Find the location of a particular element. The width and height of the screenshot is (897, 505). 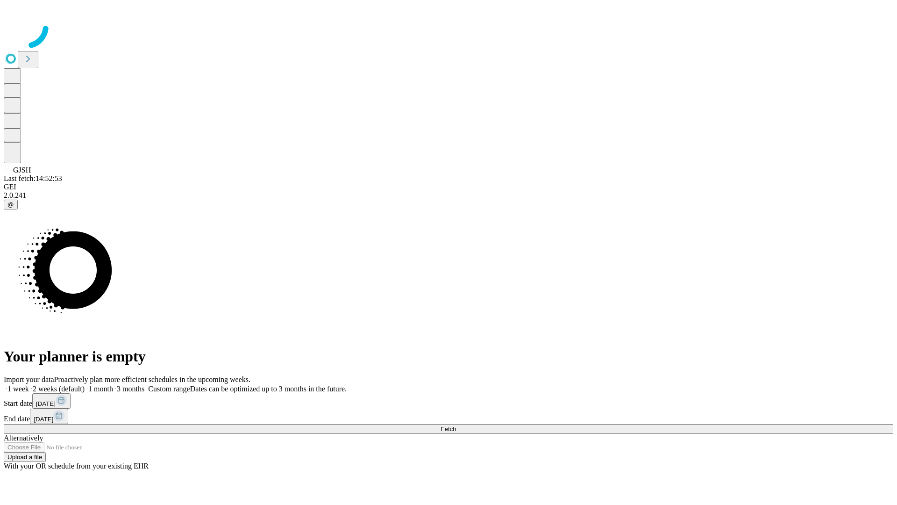

span: Custom range is located at coordinates (169, 388).